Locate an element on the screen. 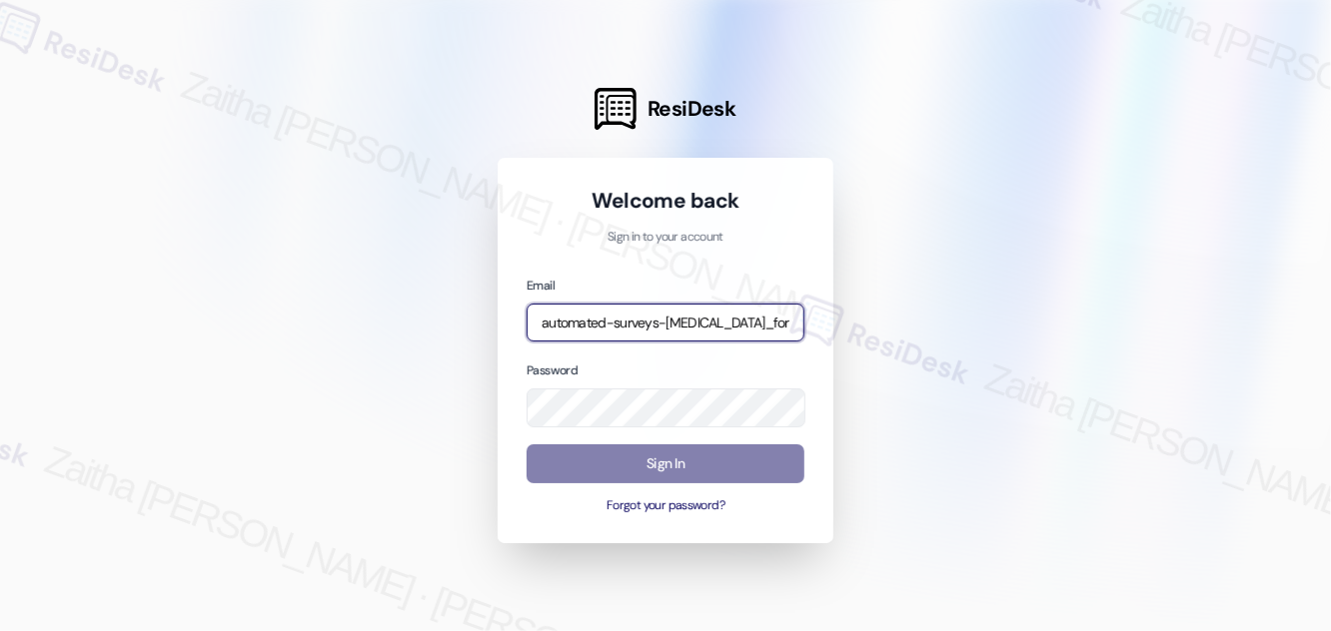  button: Sign In is located at coordinates (665, 464).